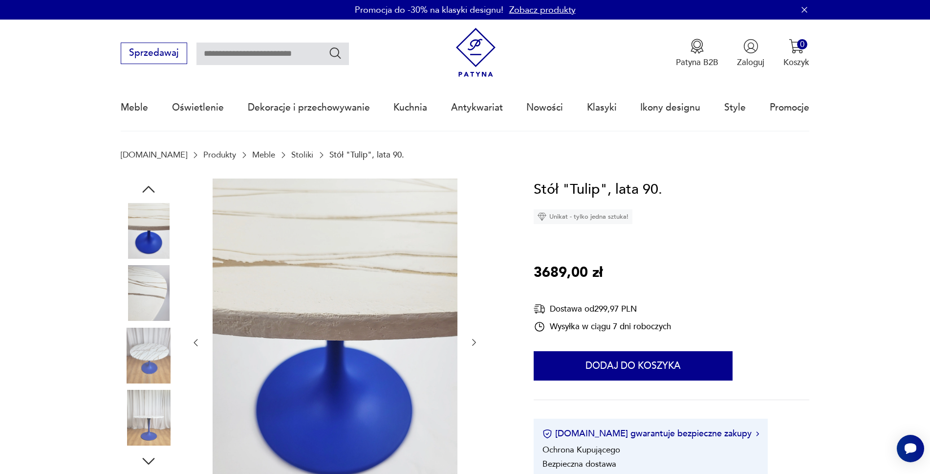 Image resolution: width=930 pixels, height=474 pixels. Describe the element at coordinates (735, 108) in the screenshot. I see `a: Style` at that location.